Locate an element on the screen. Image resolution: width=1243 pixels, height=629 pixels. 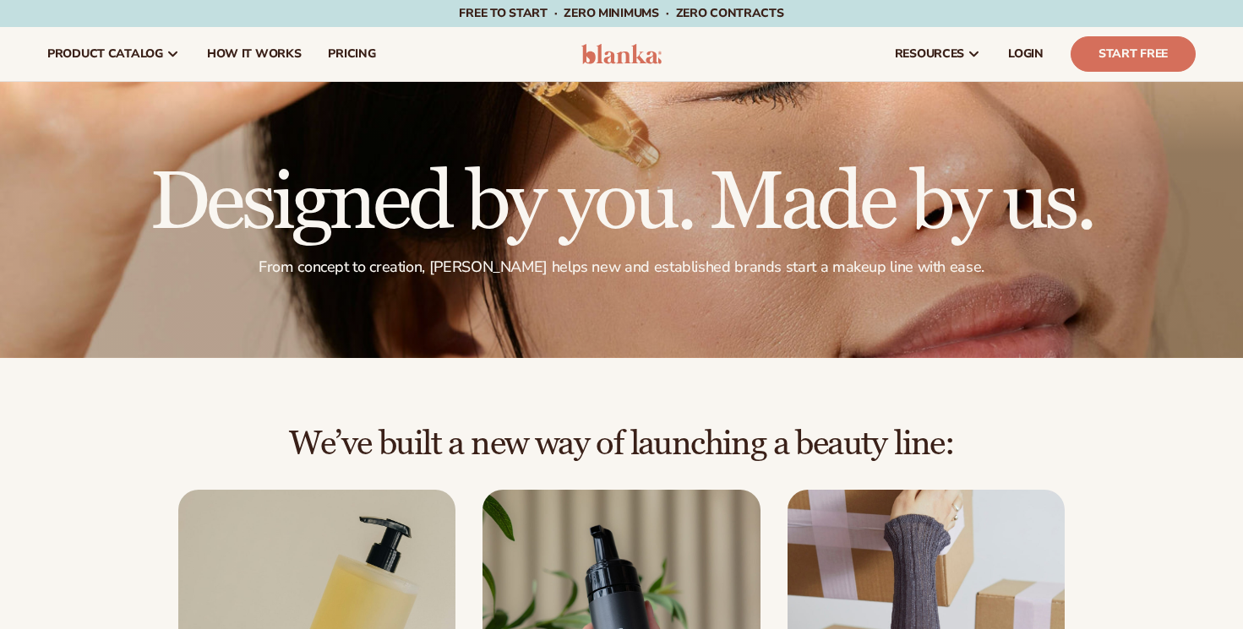
img: logo is located at coordinates (621, 54).